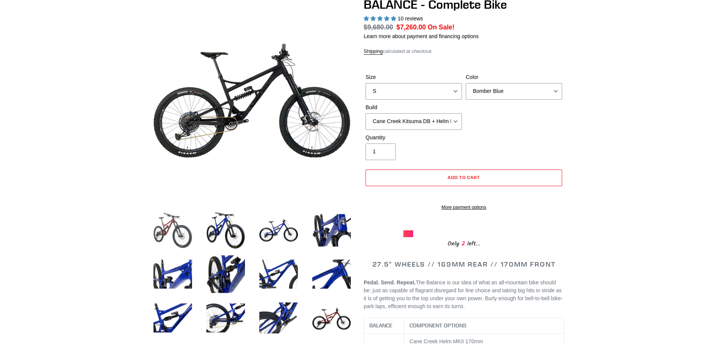 This screenshot has height=344, width=716. What do you see at coordinates (463, 244) in the screenshot?
I see `span: 2` at bounding box center [463, 244].